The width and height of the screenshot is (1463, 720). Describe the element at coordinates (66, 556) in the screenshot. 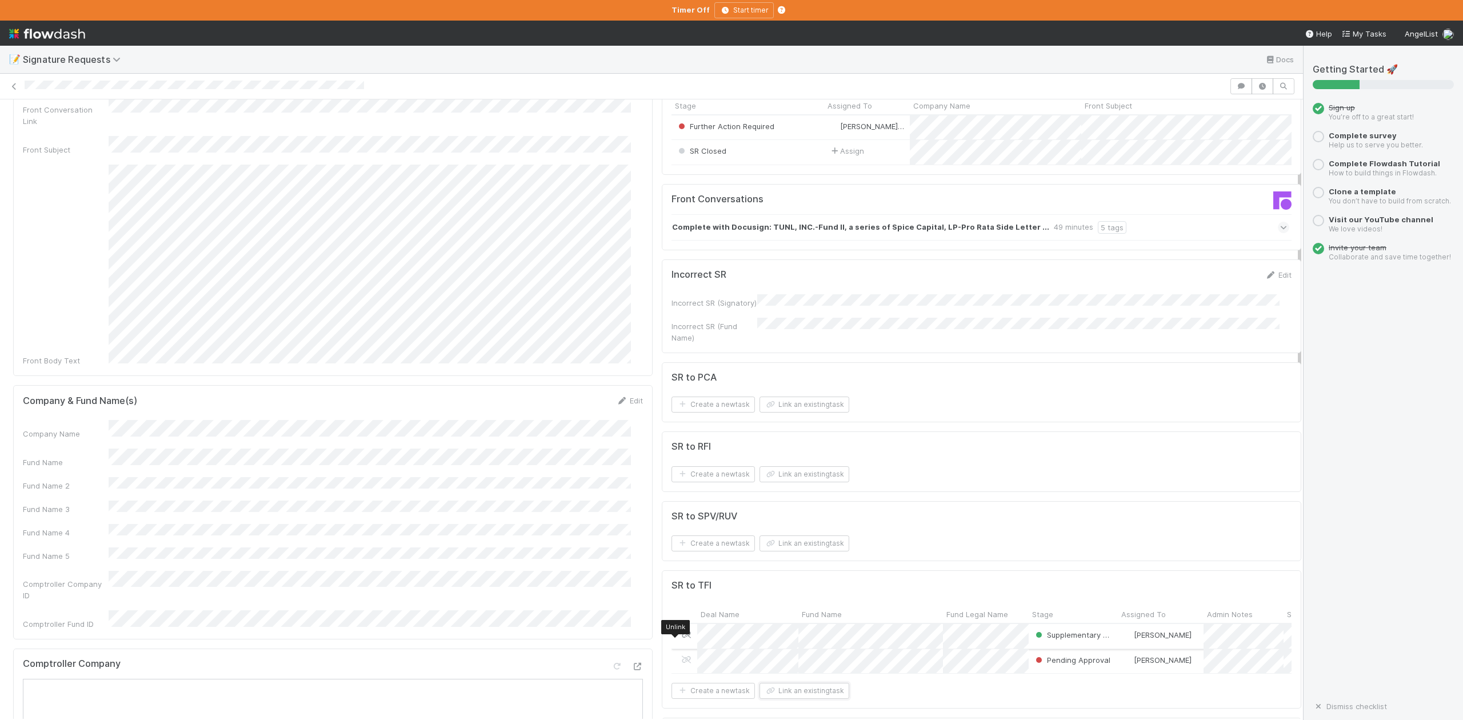

I see `div: Fund Name 5` at that location.